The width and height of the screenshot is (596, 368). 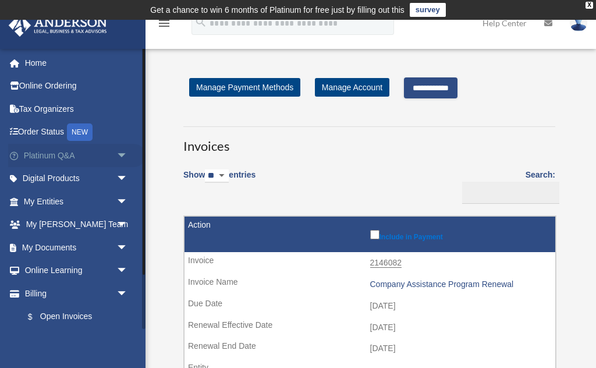 What do you see at coordinates (77, 86) in the screenshot?
I see `a: Online Ordering` at bounding box center [77, 86].